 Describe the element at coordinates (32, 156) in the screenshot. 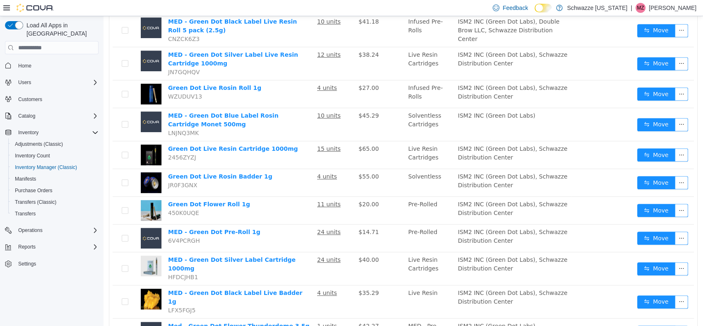

I see `a: Inventory Count` at that location.